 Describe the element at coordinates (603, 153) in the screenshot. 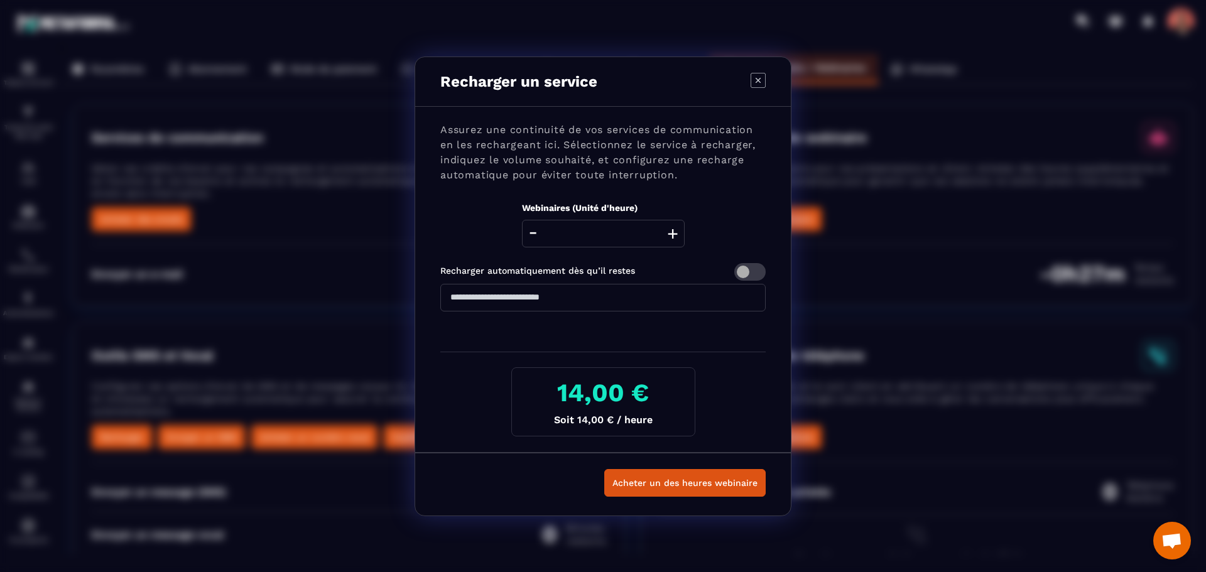

I see `p: Assurez une continuité de vos services de communication en les rechargeant ici. Sélectionnez le s...` at that location.